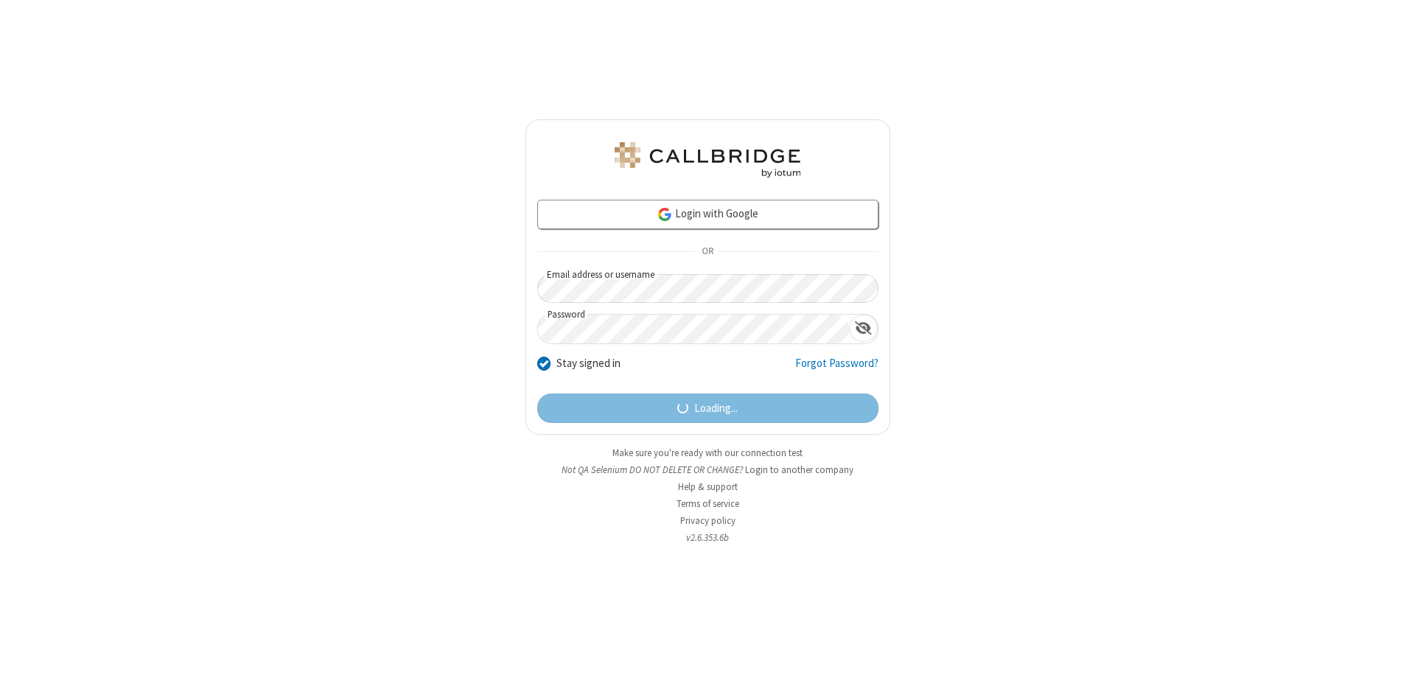  What do you see at coordinates (707, 408) in the screenshot?
I see `button: Loading...` at bounding box center [707, 408].